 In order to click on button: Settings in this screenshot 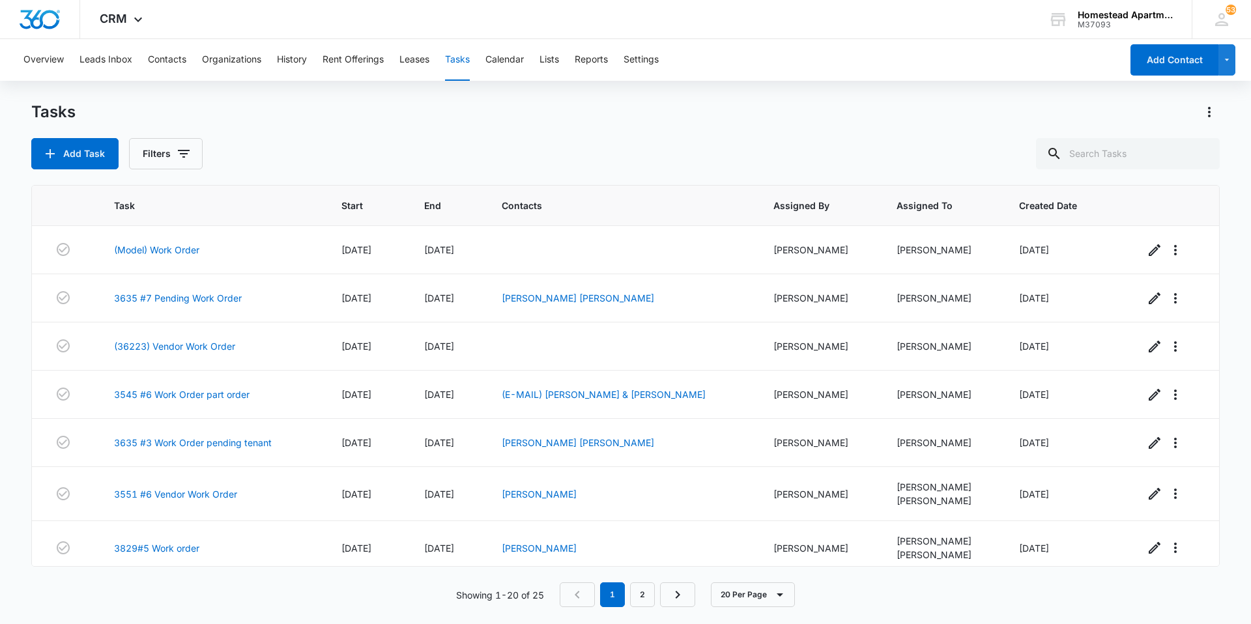, I will do `click(641, 60)`.